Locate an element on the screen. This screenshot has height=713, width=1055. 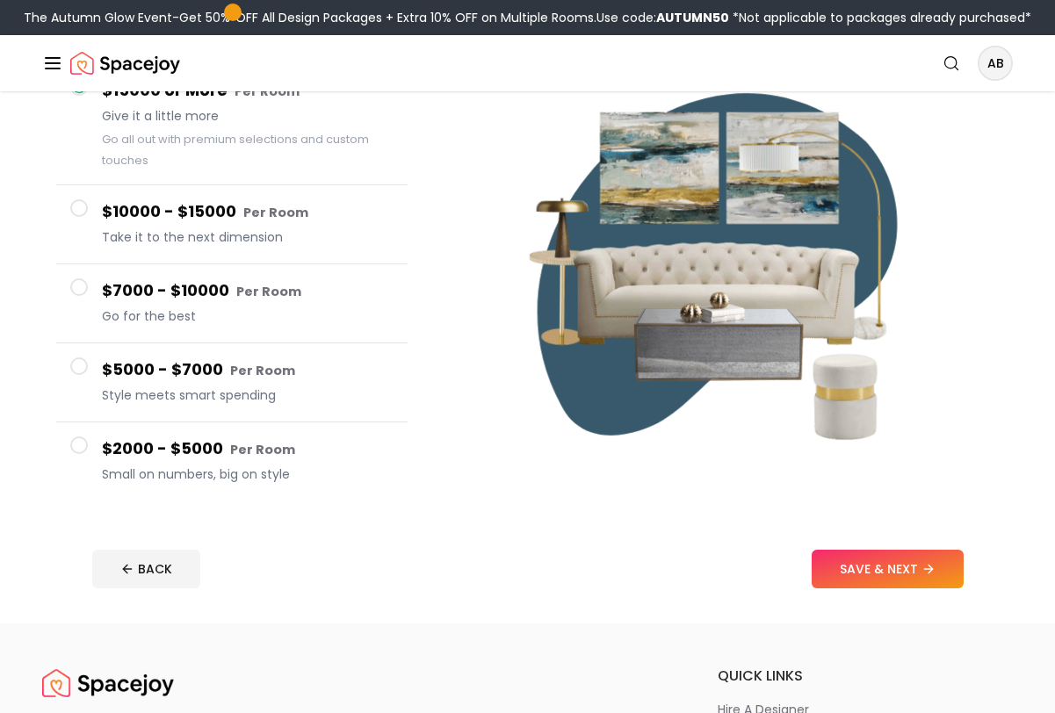
span: Style meets smart spending is located at coordinates (248, 395).